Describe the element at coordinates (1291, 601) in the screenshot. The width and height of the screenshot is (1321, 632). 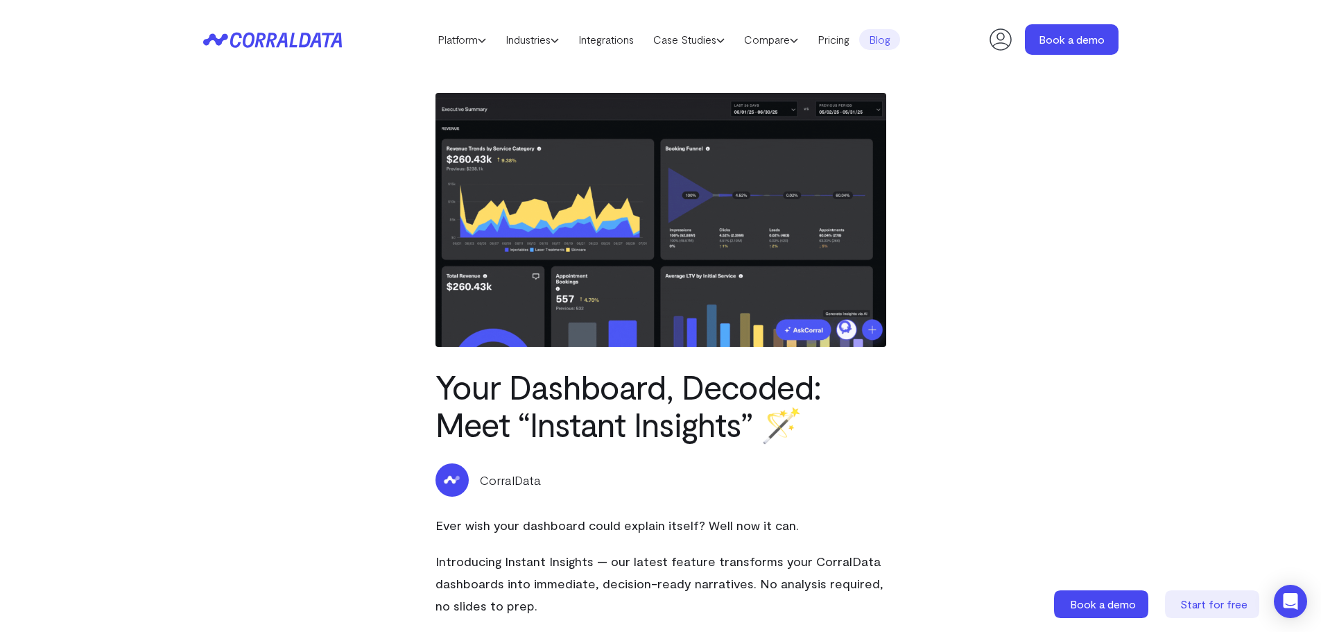
I see `div: Open Intercom Messenger` at that location.